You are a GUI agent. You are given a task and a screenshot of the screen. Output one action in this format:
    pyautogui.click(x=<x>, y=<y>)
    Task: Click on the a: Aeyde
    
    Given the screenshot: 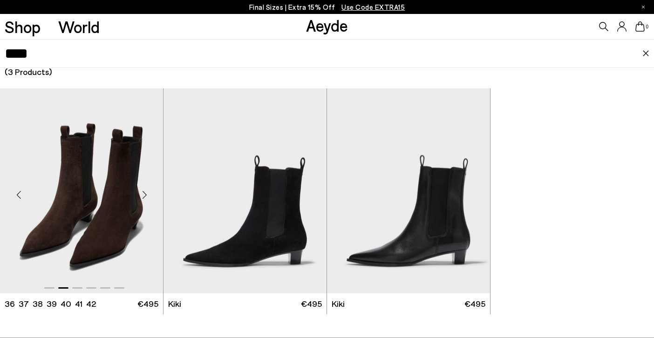 What is the action you would take?
    pyautogui.click(x=327, y=25)
    